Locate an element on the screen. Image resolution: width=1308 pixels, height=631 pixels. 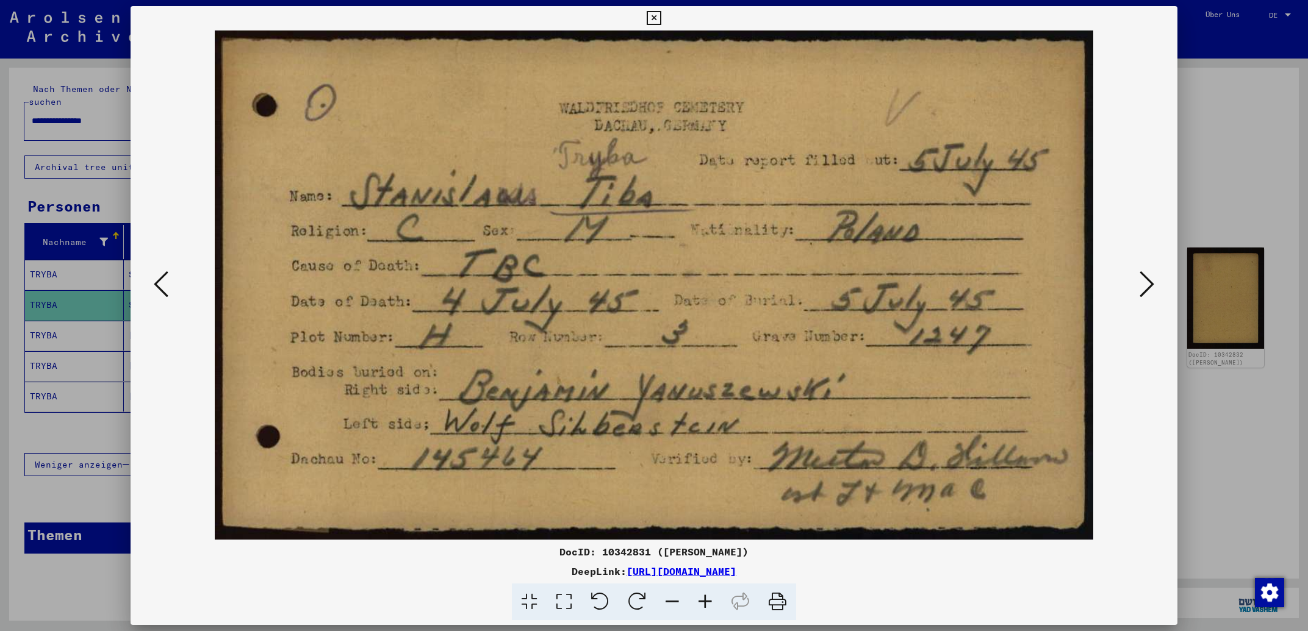
div: Zustimmung ändern is located at coordinates (1269, 592).